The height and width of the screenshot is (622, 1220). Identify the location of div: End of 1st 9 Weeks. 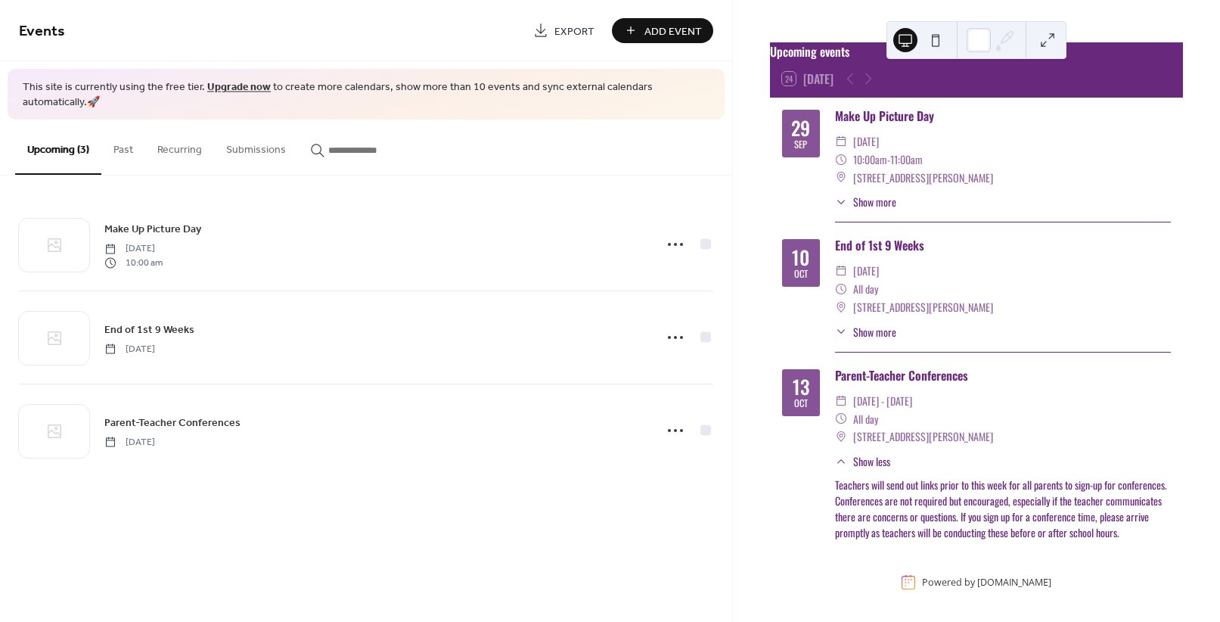
(1003, 245).